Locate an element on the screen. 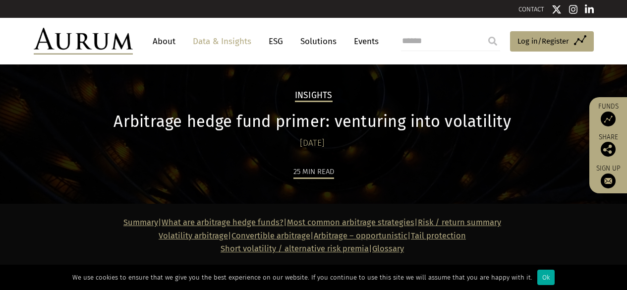 The height and width of the screenshot is (290, 627). img: Access Funds is located at coordinates (608, 119).